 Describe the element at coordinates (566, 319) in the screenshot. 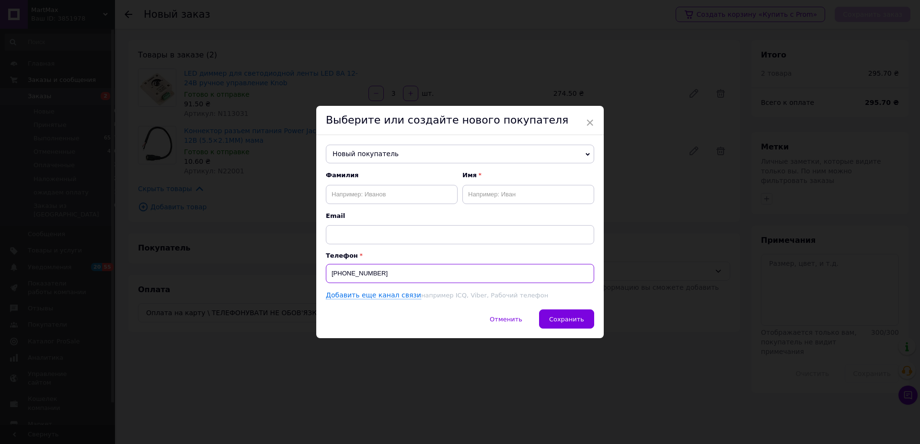

I see `span: Сохранить` at that location.